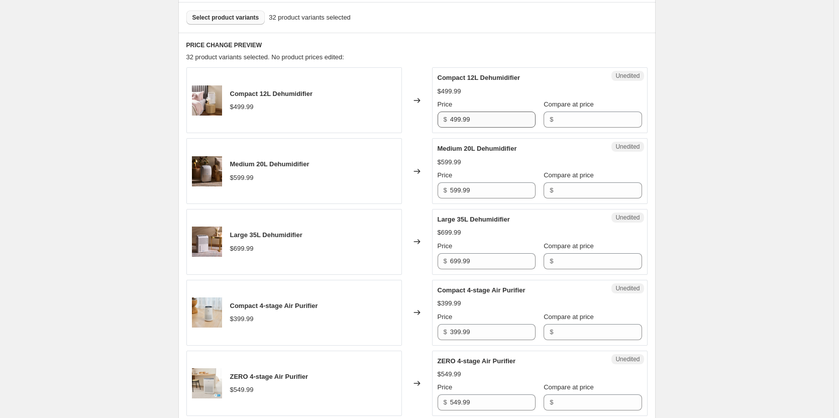 This screenshot has height=418, width=839. What do you see at coordinates (207, 171) in the screenshot?
I see `img: Ausclimate-SHOT14-01-1x1_80x.jpg` at bounding box center [207, 171].